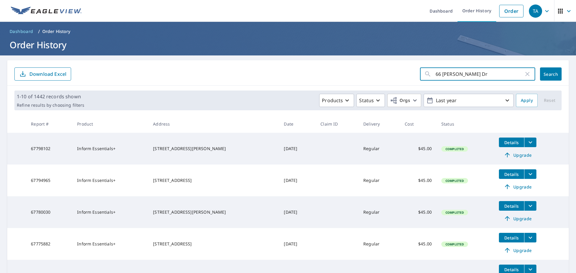  What do you see at coordinates (56, 32) in the screenshot?
I see `p: Order History` at bounding box center [56, 32].